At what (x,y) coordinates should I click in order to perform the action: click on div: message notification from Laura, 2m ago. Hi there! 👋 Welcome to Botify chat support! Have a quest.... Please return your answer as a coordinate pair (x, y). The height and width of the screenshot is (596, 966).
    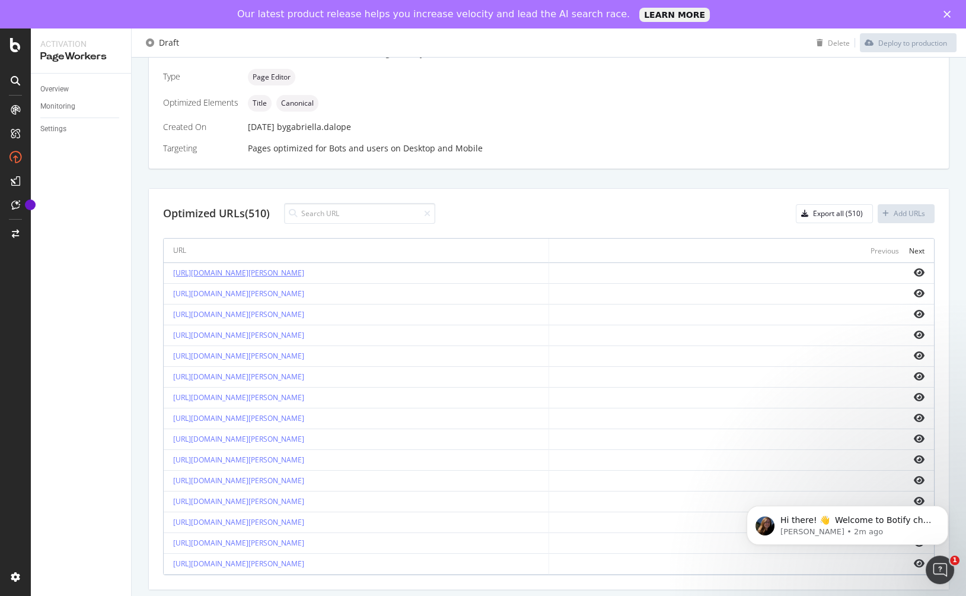
    Looking at the image, I should click on (119, 44).